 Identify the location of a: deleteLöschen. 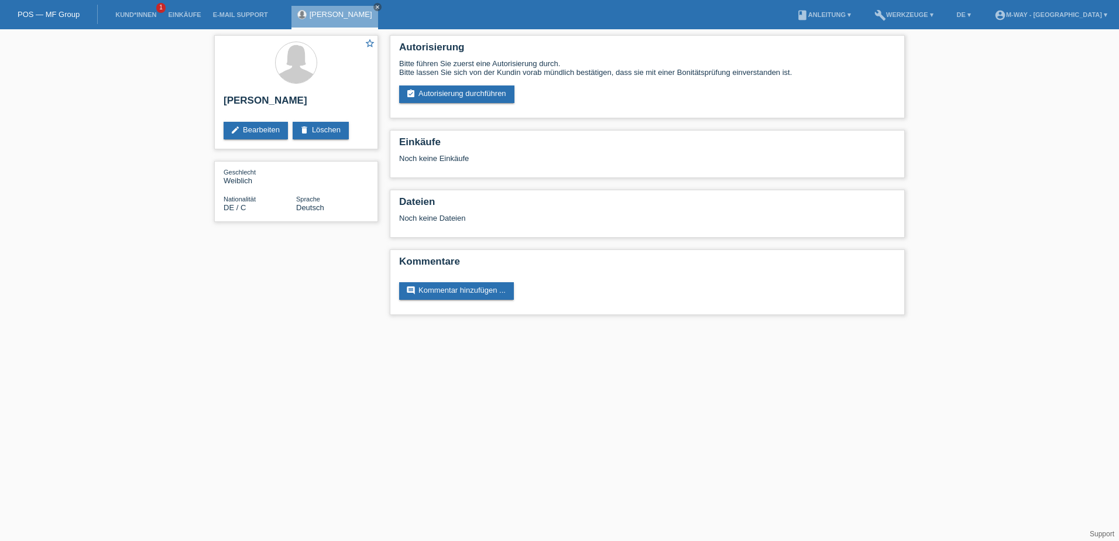
(321, 130).